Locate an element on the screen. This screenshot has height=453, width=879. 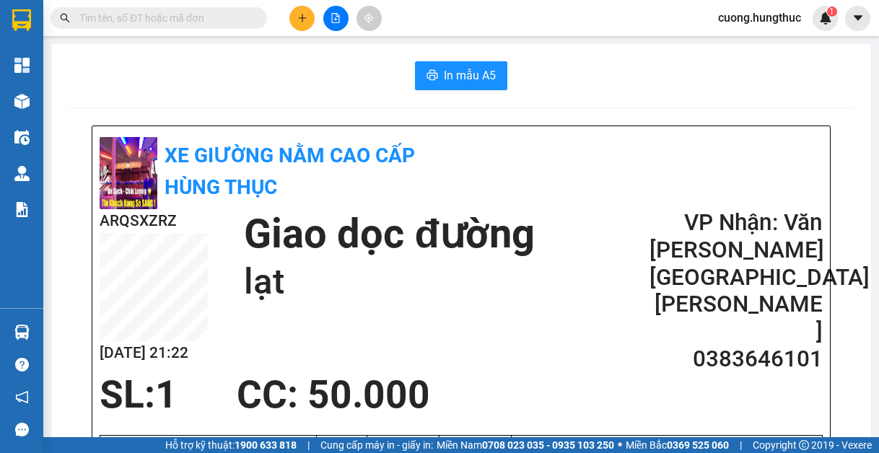
span: question-circle is located at coordinates (22, 364).